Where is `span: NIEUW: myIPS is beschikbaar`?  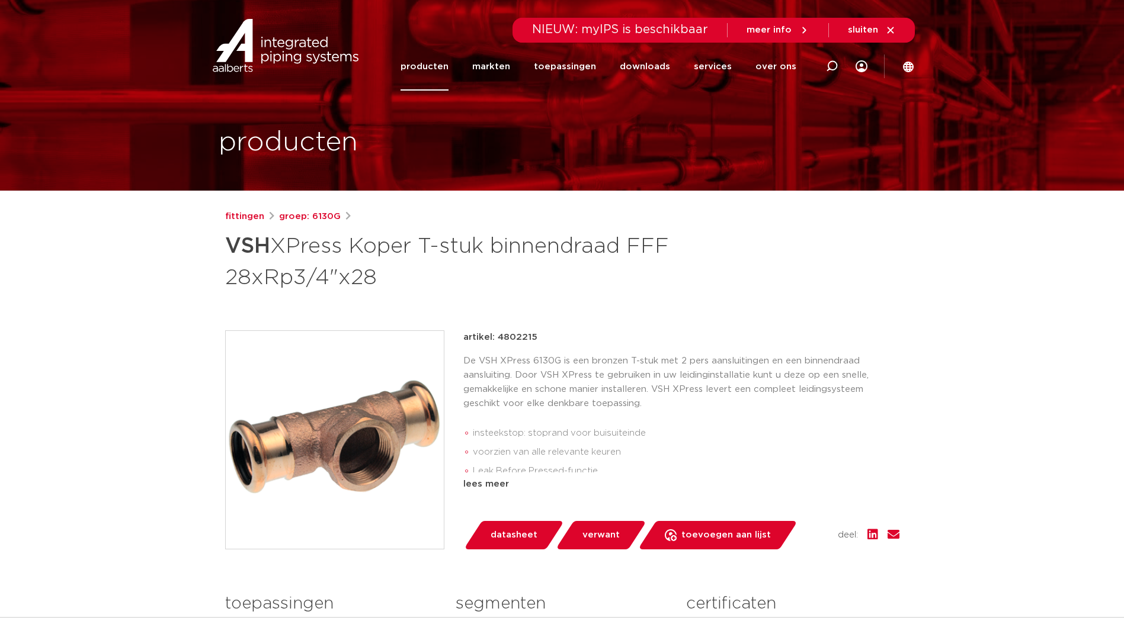
span: NIEUW: myIPS is beschikbaar is located at coordinates (620, 30).